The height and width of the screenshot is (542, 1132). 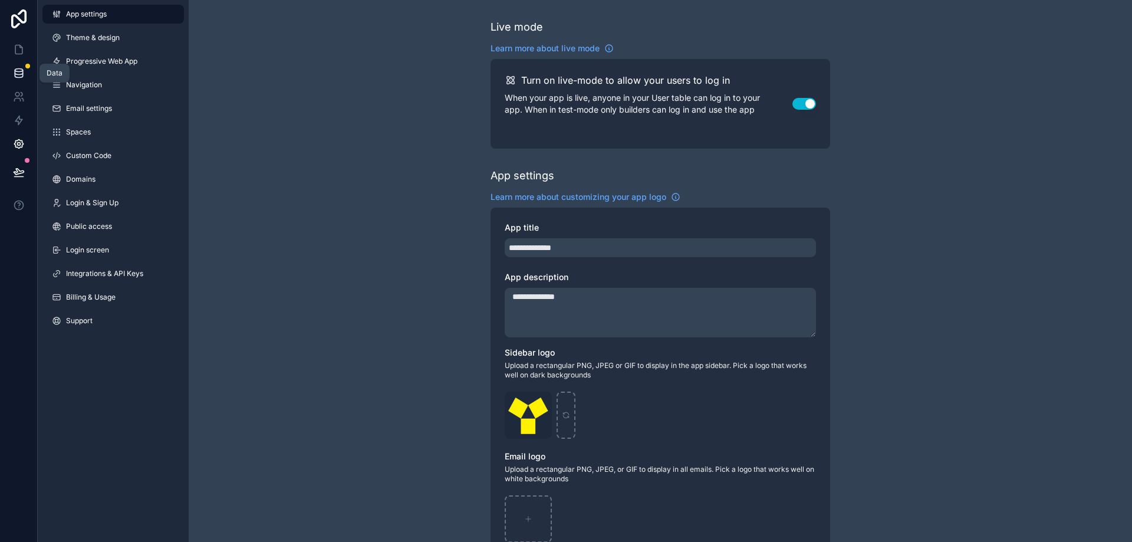 What do you see at coordinates (93, 38) in the screenshot?
I see `span: Theme & design` at bounding box center [93, 38].